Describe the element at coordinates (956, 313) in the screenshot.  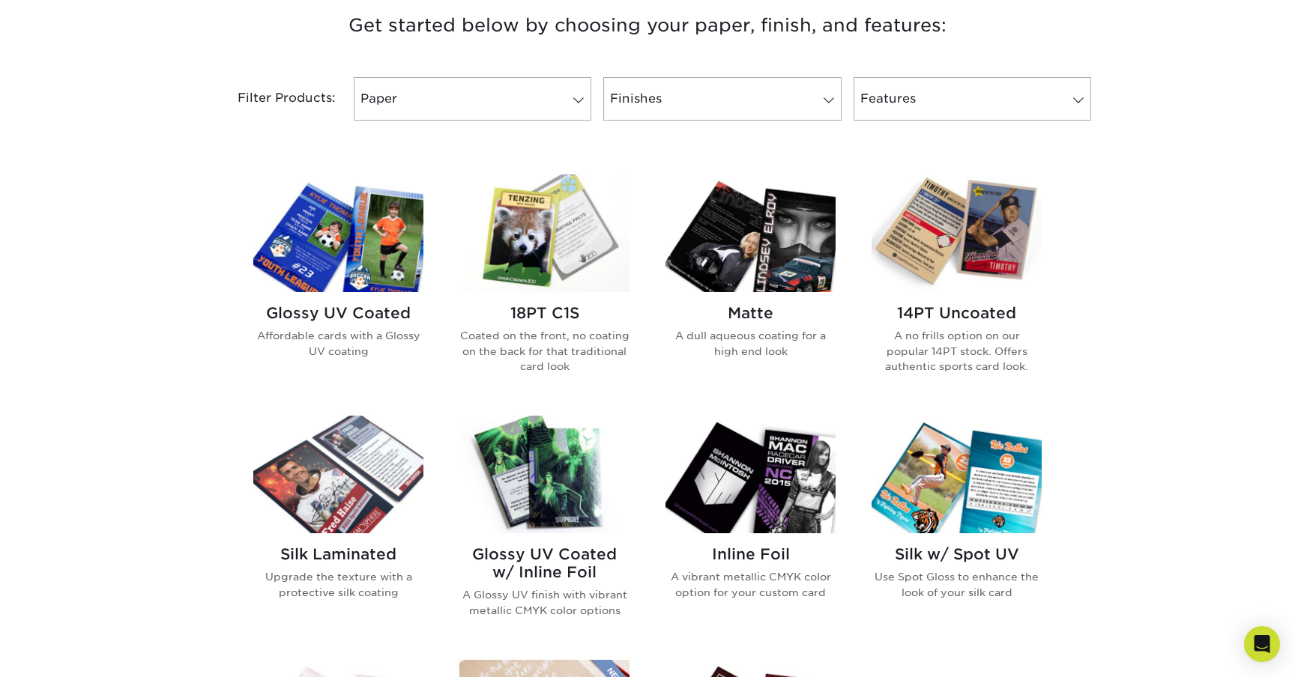
I see `h2: 14PT Uncoated` at that location.